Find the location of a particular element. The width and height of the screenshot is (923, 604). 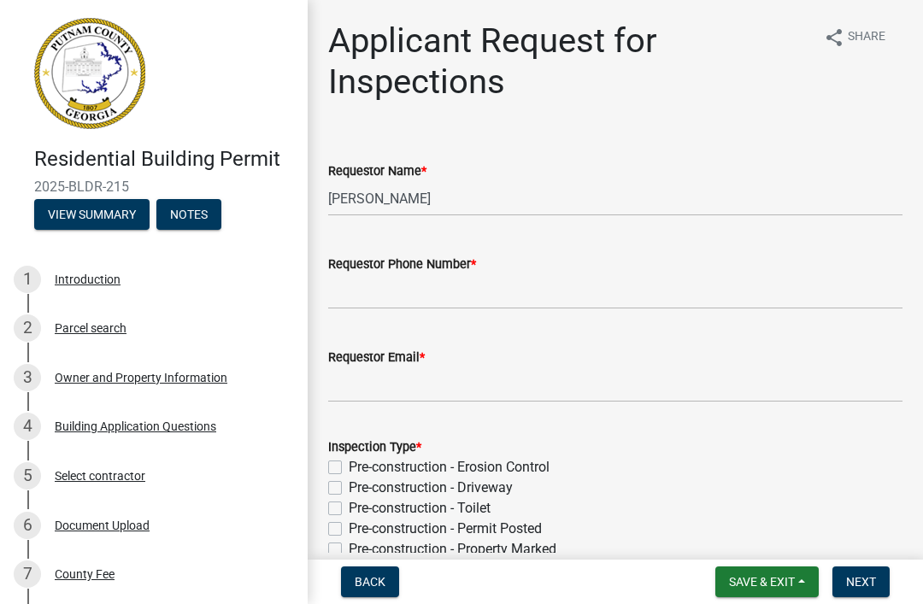

div: Introduction is located at coordinates (87, 279).